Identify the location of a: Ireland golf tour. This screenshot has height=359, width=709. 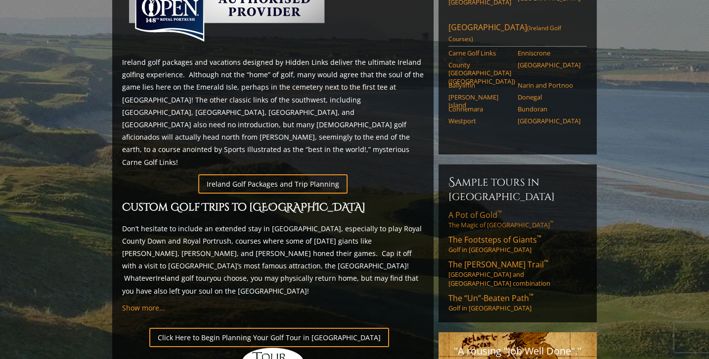
(182, 277).